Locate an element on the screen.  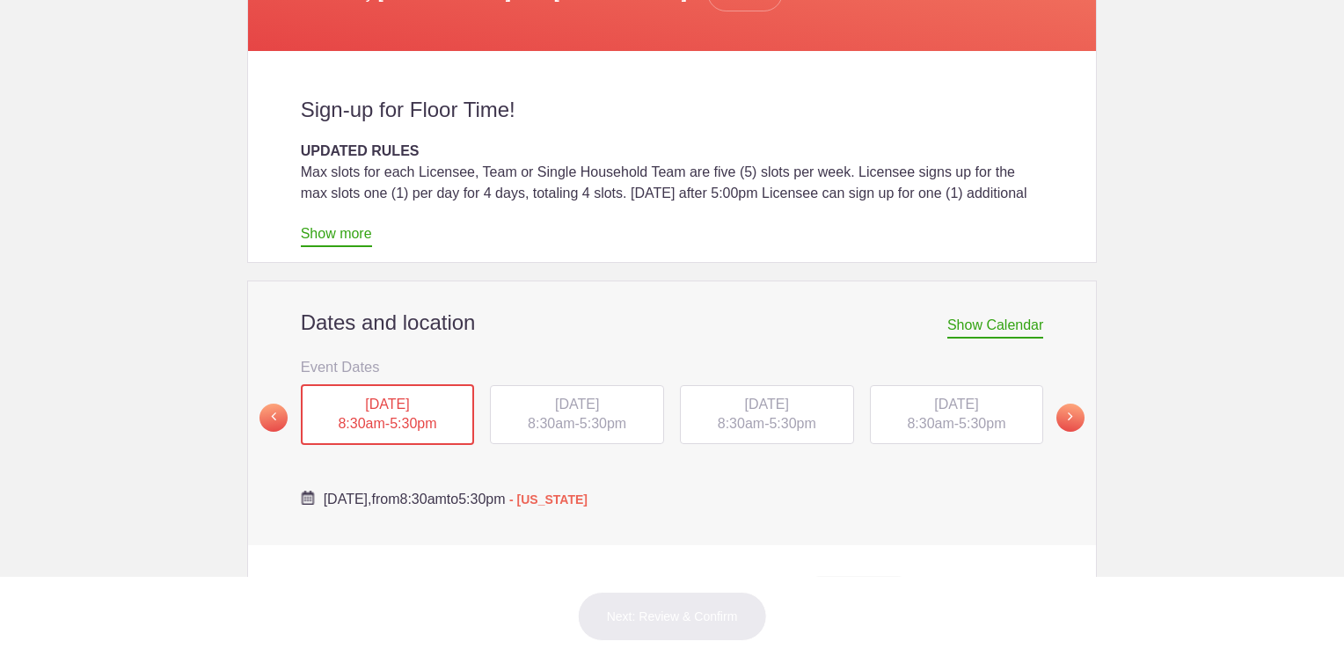
span: Show Calendar is located at coordinates (995, 328).